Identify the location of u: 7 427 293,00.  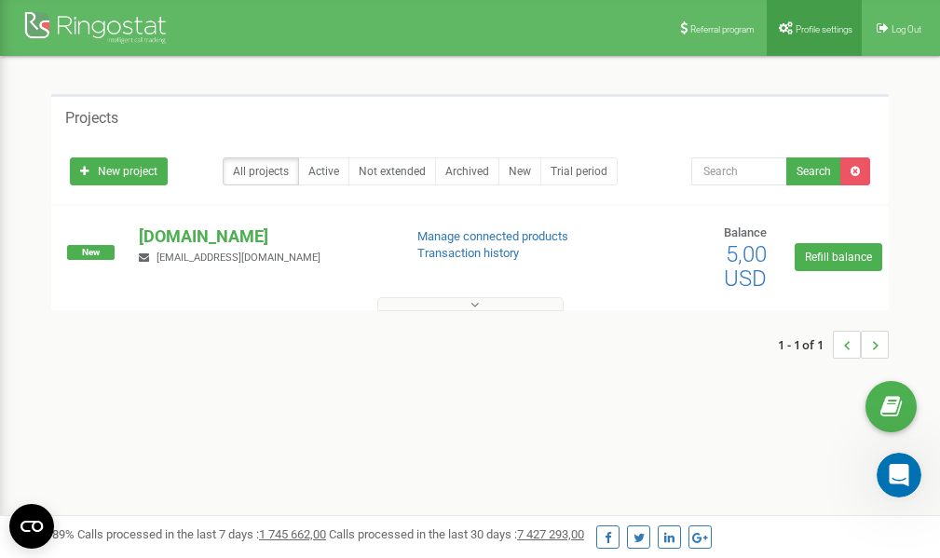
(551, 534).